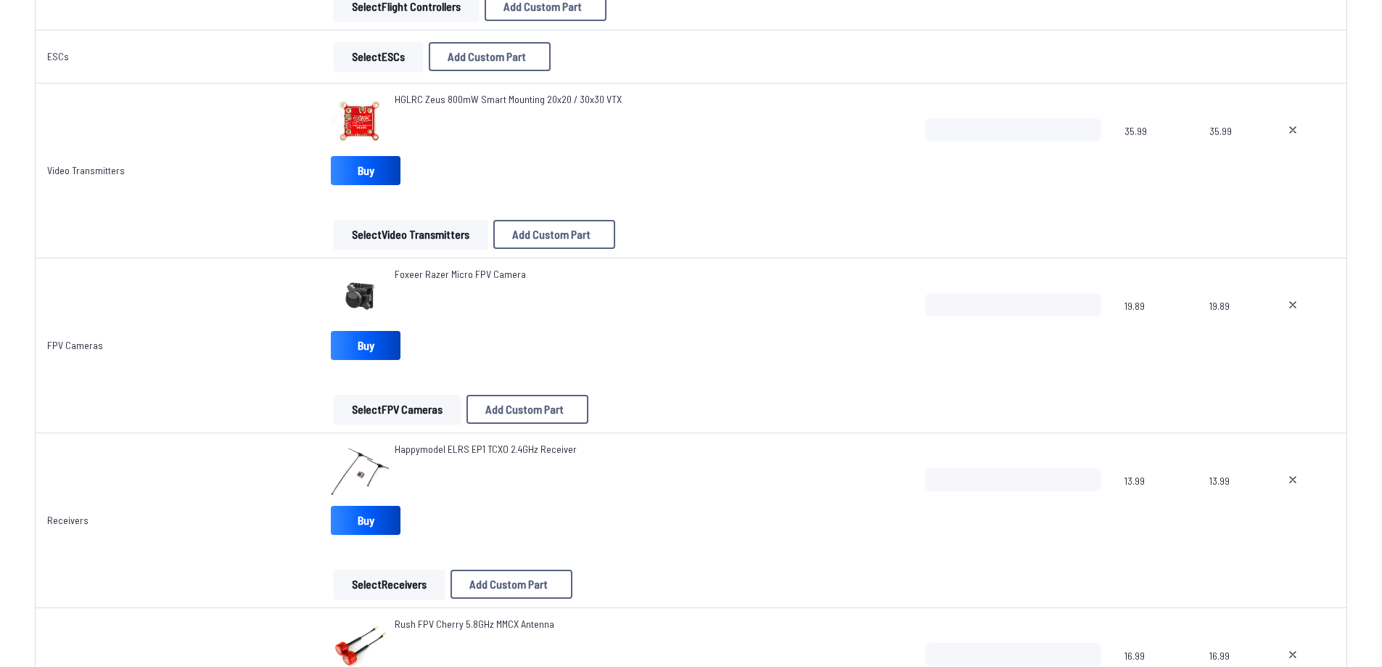 The image size is (1382, 667). I want to click on a: Video Transmitters, so click(86, 170).